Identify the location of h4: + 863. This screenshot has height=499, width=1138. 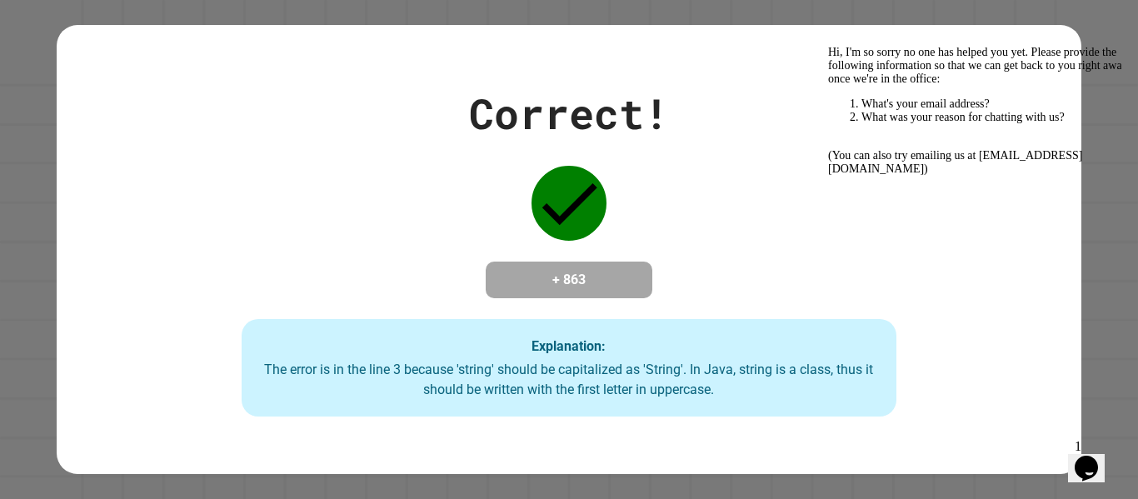
(569, 280).